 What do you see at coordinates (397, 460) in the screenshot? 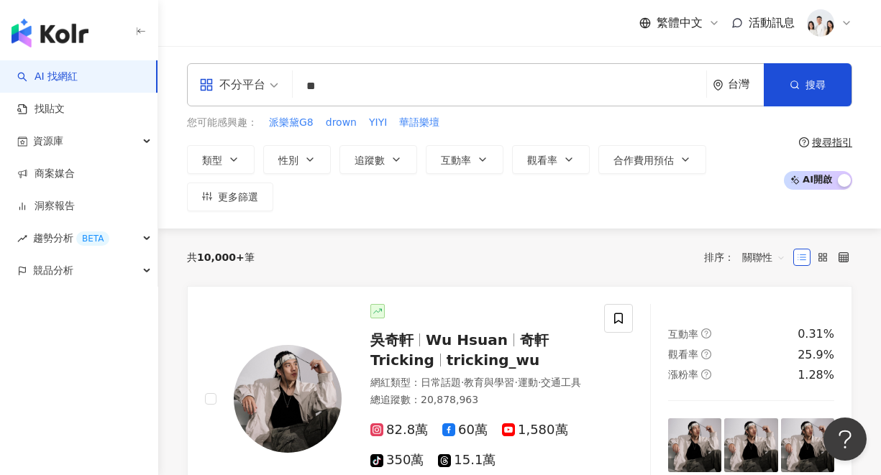
I see `span: 350萬` at bounding box center [397, 460].